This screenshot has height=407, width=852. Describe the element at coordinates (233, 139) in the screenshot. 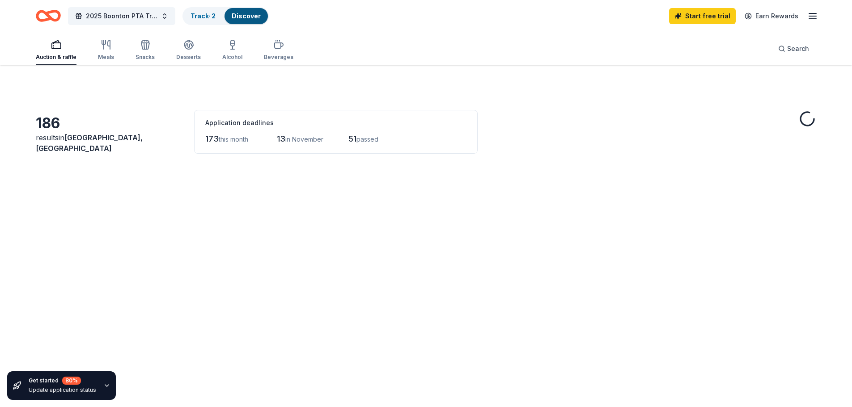

I see `span: this month` at that location.